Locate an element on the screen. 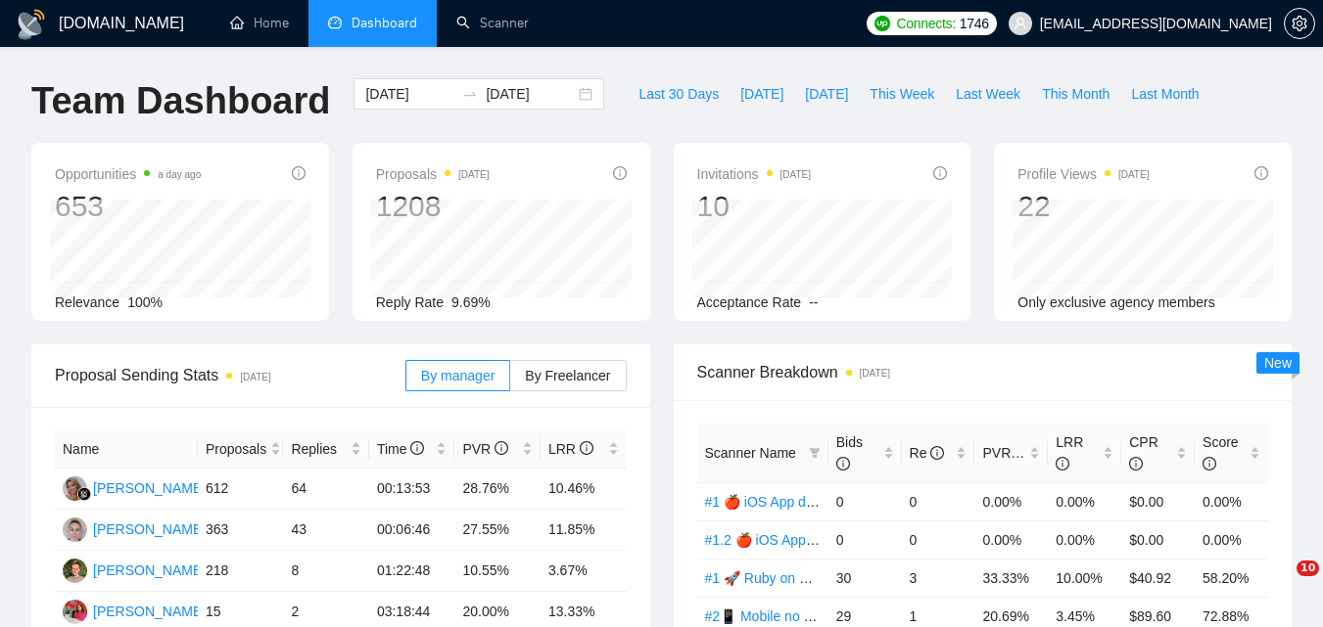 Image resolution: width=1323 pixels, height=627 pixels. td: 30 is located at coordinates (864, 578).